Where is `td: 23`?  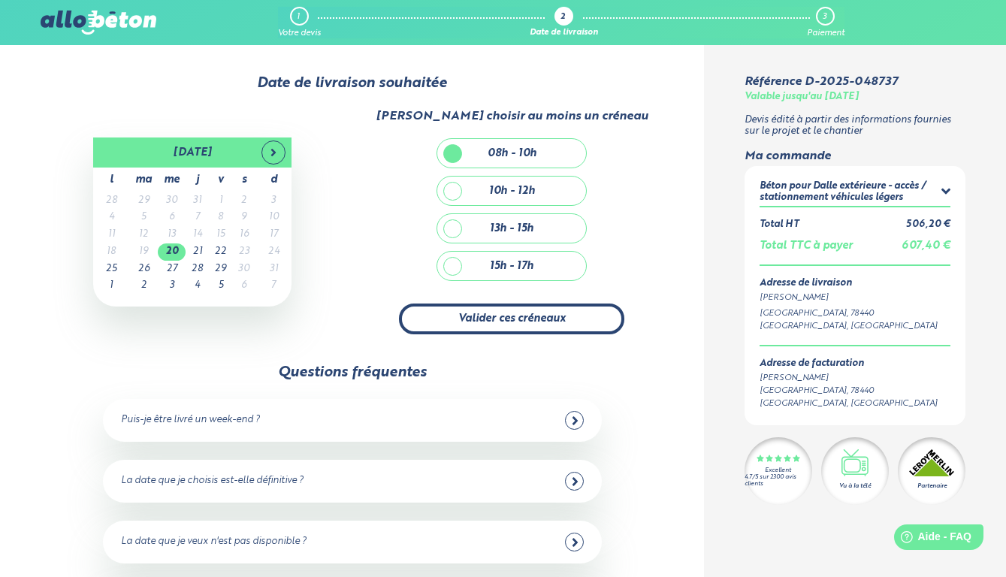
td: 23 is located at coordinates (243, 252).